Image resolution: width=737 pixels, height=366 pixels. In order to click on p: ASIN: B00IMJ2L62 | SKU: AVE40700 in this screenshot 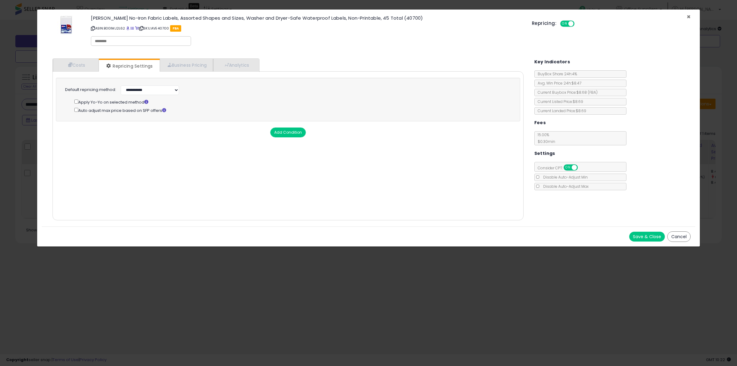, I will do `click(307, 28)`.